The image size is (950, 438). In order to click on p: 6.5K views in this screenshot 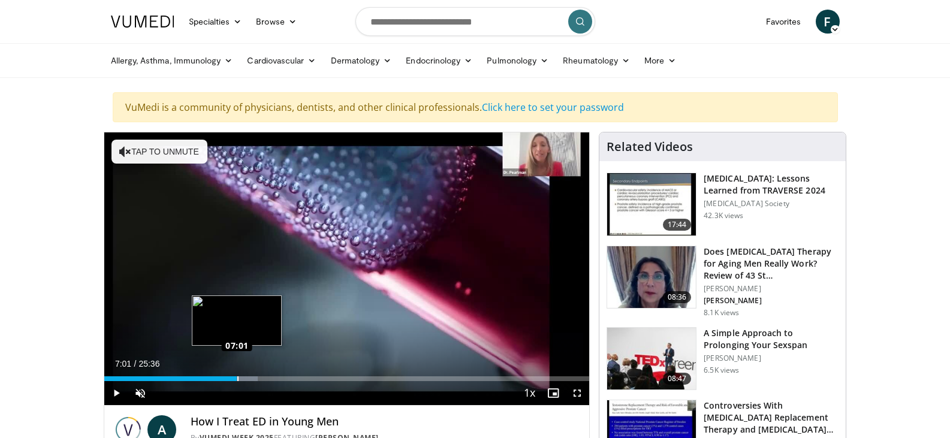, I will do `click(721, 371)`.